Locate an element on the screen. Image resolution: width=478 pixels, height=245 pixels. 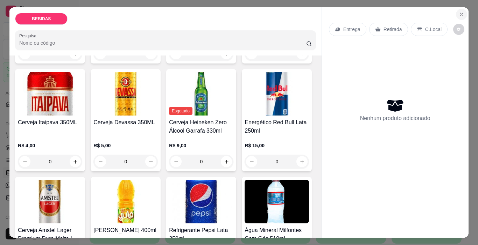
h4: Refrigerante Pepsi Lata 350ml is located at coordinates (201, 235).